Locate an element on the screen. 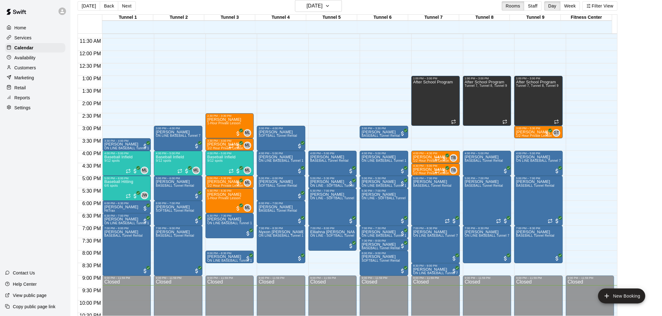  span: 3:00 PM is located at coordinates (92, 129).